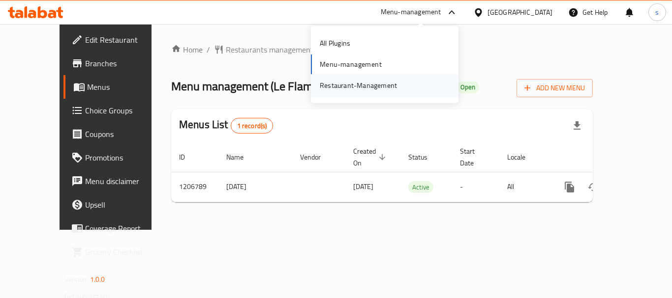 This screenshot has width=672, height=298. What do you see at coordinates (124, 63) in the screenshot?
I see `span: Branches` at bounding box center [124, 63].